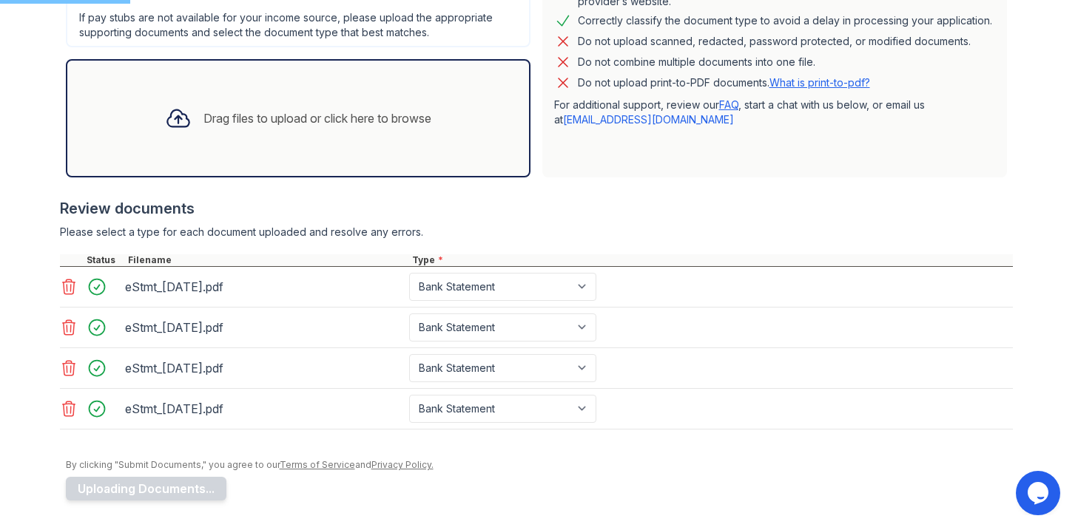 Image resolution: width=1078 pixels, height=530 pixels. Describe the element at coordinates (146, 489) in the screenshot. I see `button: Uploading Documents...` at that location.